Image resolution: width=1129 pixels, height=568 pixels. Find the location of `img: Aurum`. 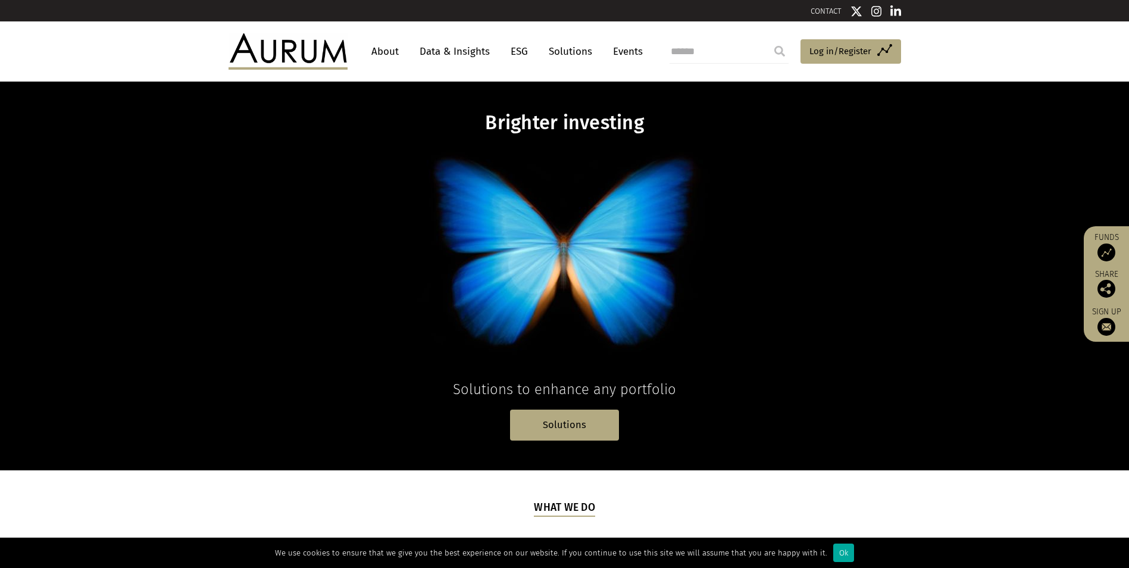

img: Aurum is located at coordinates (288, 51).